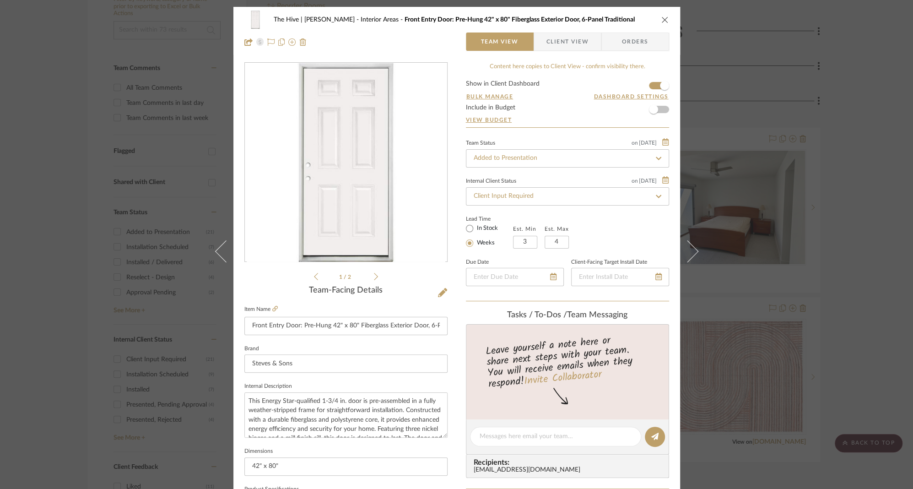 Image resolution: width=913 pixels, height=489 pixels. Describe the element at coordinates (519, 20) in the screenshot. I see `span: Front Entry Door: Pre-Hung 42" x 80" Fiberglass Exterior Door, 6-Panel Traditional` at that location.